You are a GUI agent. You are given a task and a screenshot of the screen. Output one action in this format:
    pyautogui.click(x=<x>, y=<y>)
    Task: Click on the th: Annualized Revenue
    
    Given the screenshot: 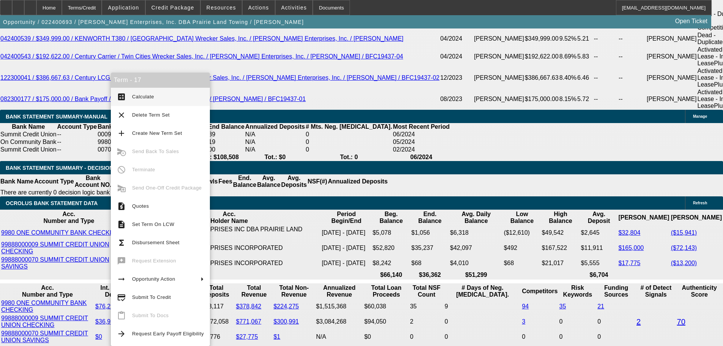 What is the action you would take?
    pyautogui.click(x=339, y=291)
    